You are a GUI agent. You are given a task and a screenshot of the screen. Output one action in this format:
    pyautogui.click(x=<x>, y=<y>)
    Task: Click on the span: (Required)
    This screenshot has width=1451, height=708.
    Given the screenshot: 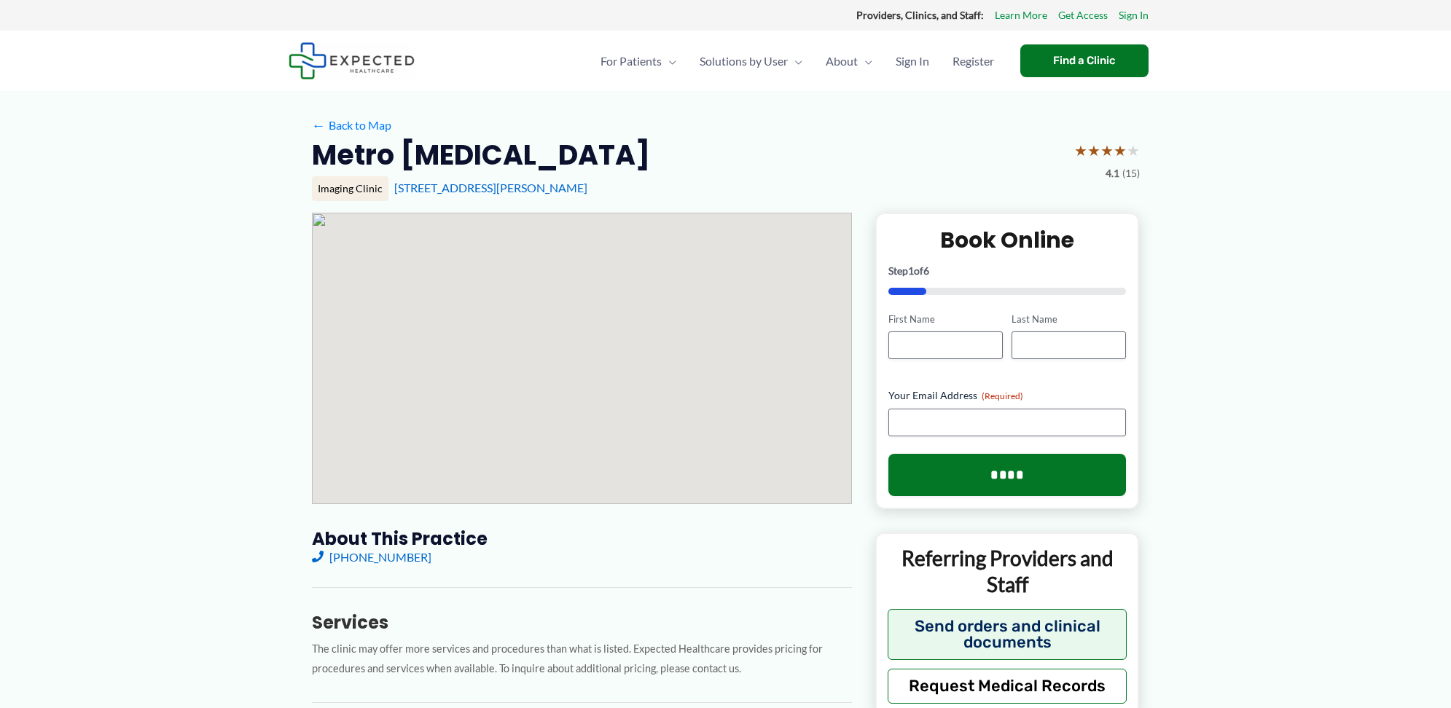 What is the action you would take?
    pyautogui.click(x=1002, y=396)
    